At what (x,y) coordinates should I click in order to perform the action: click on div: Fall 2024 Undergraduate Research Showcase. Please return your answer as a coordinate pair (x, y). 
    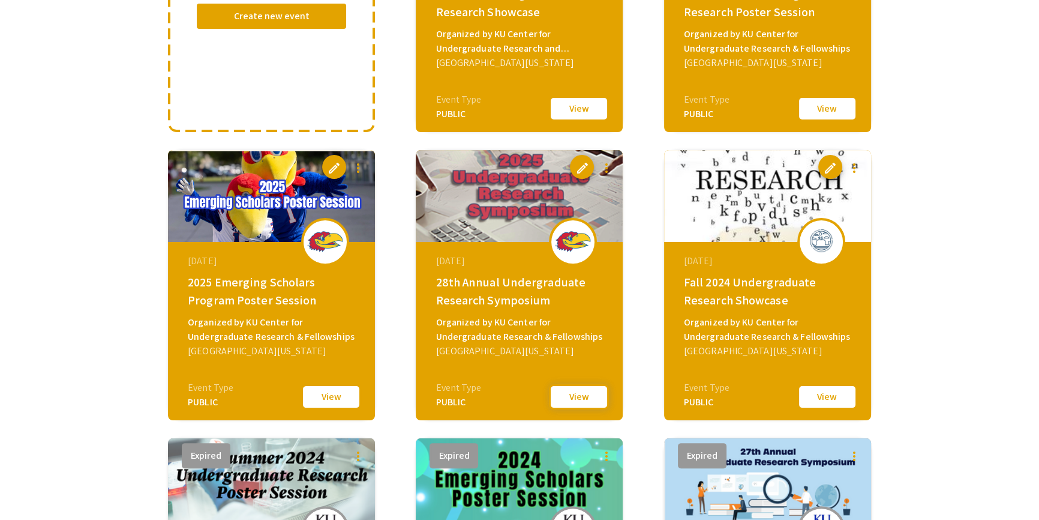
    Looking at the image, I should click on (769, 291).